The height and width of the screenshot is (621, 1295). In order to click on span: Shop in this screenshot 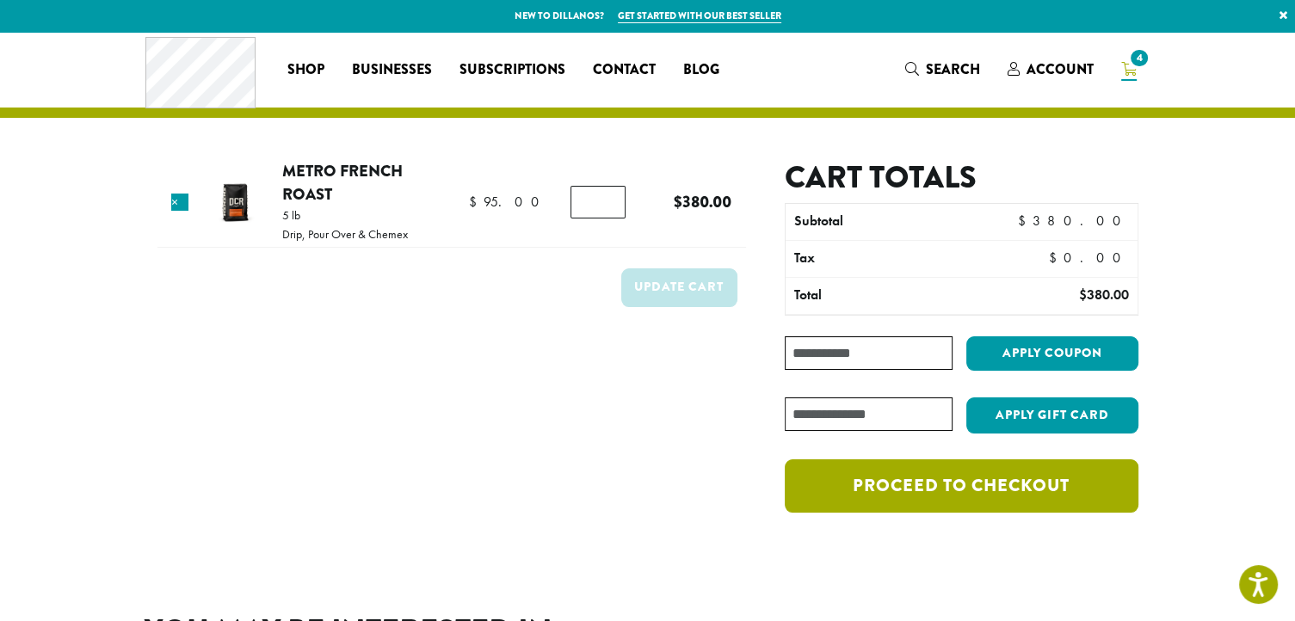, I will do `click(305, 70)`.